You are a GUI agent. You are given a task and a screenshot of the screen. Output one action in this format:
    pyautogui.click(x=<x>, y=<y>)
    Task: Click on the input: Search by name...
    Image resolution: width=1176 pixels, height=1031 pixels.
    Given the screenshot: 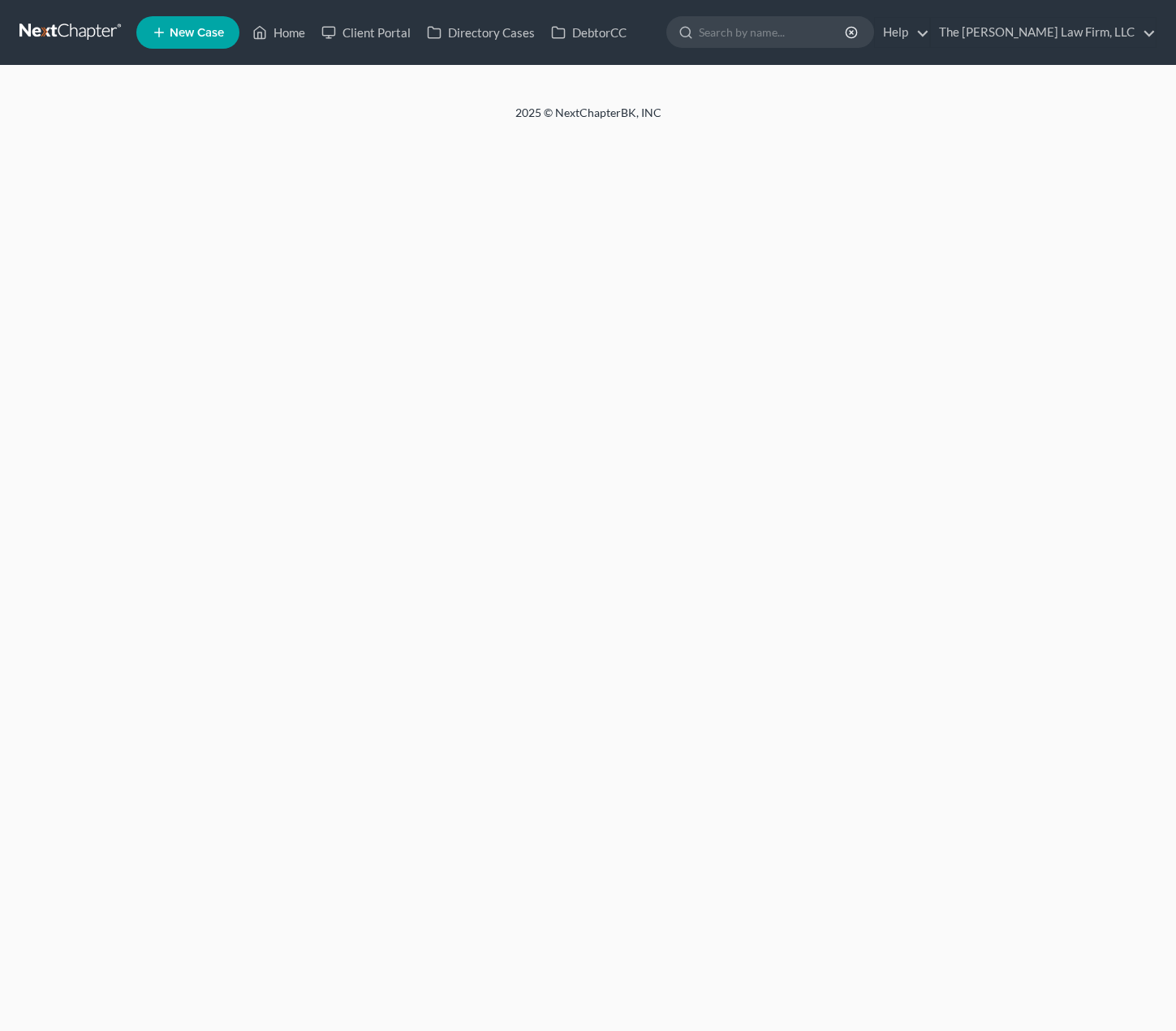 What is the action you would take?
    pyautogui.click(x=773, y=31)
    